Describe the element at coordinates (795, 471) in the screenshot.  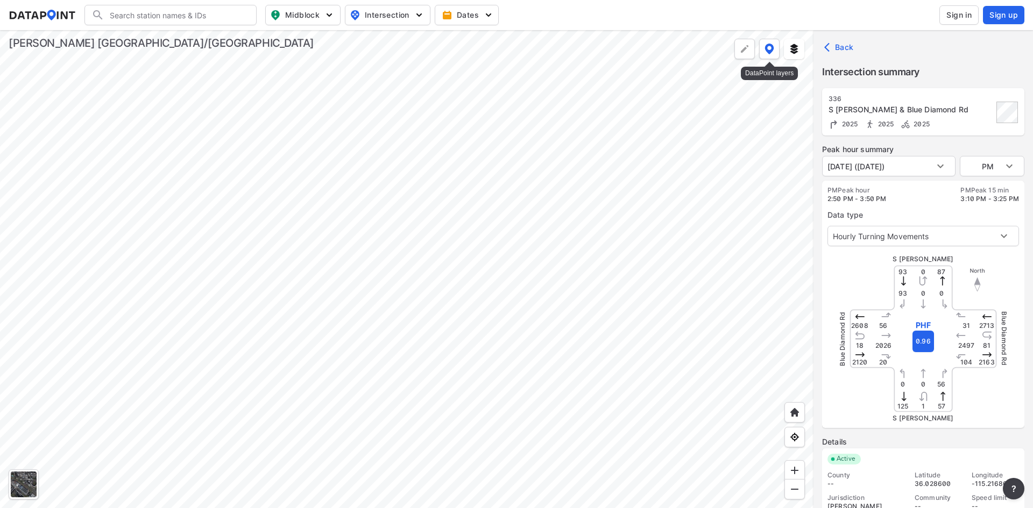
I see `img: ZvzfEJKXnyWIrJytrsY285QMwk63cM6Drc+sIAAAAASUVORK5CYII=` at that location.